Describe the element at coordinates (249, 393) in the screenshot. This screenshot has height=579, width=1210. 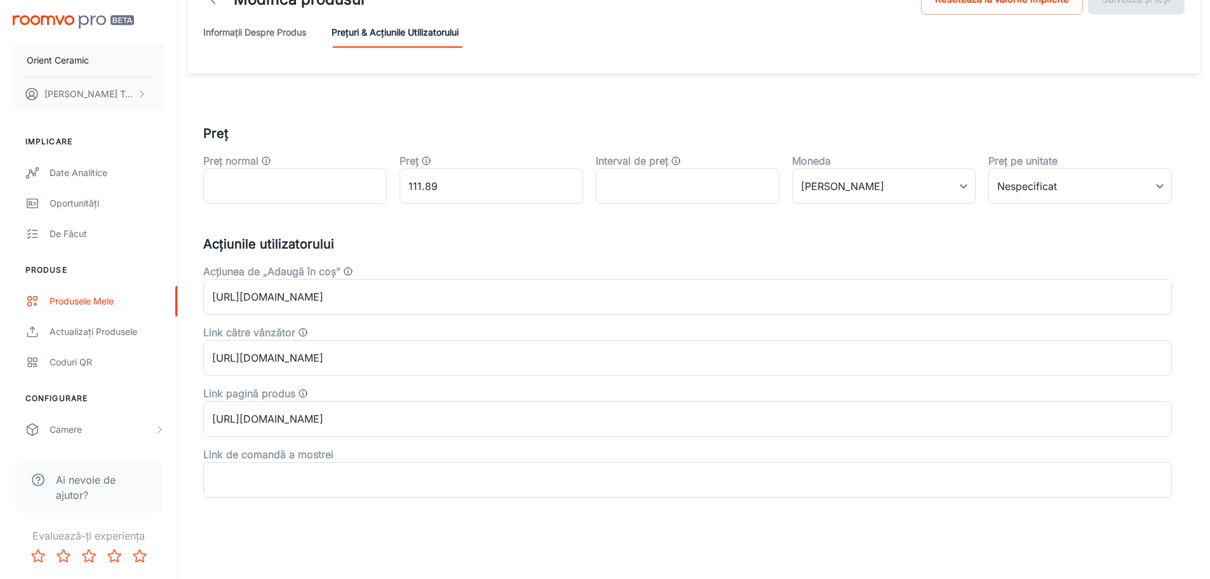
I see `label: Link pagină produs` at that location.